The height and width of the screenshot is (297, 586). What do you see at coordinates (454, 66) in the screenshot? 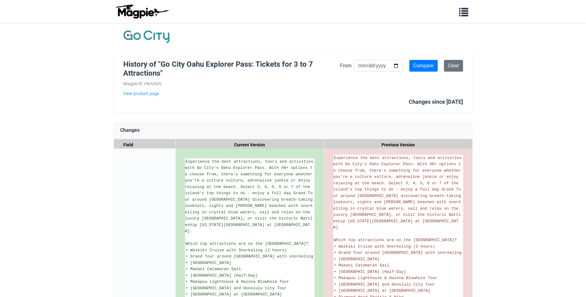
I see `a: Clear` at bounding box center [454, 66].